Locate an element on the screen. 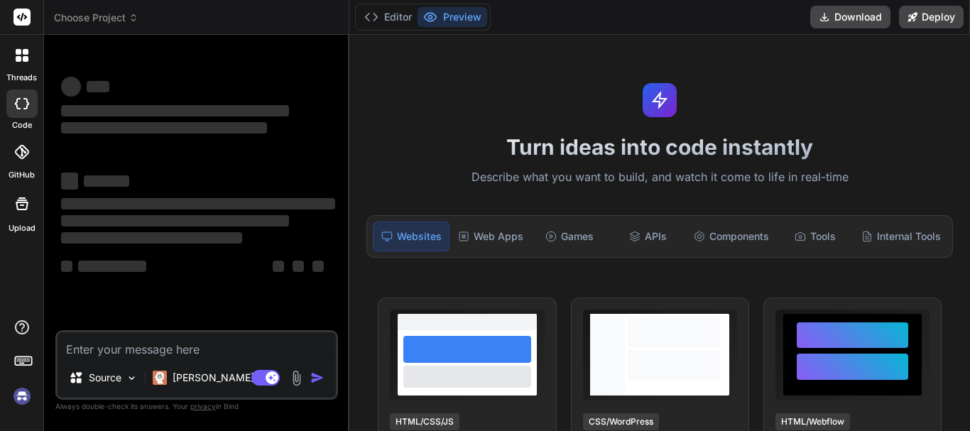  div: HTML/Webflow is located at coordinates (812, 422).